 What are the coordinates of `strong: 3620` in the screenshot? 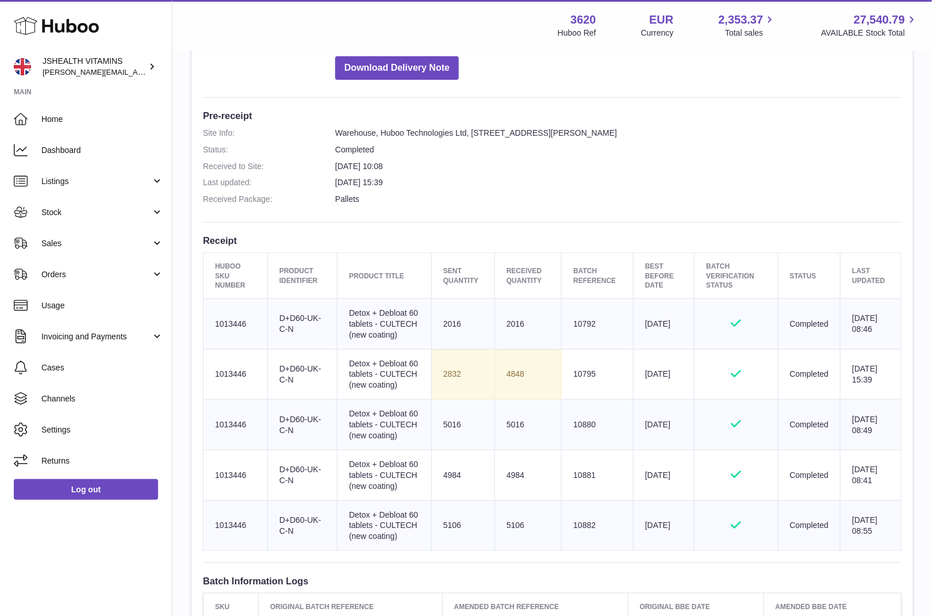 It's located at (583, 20).